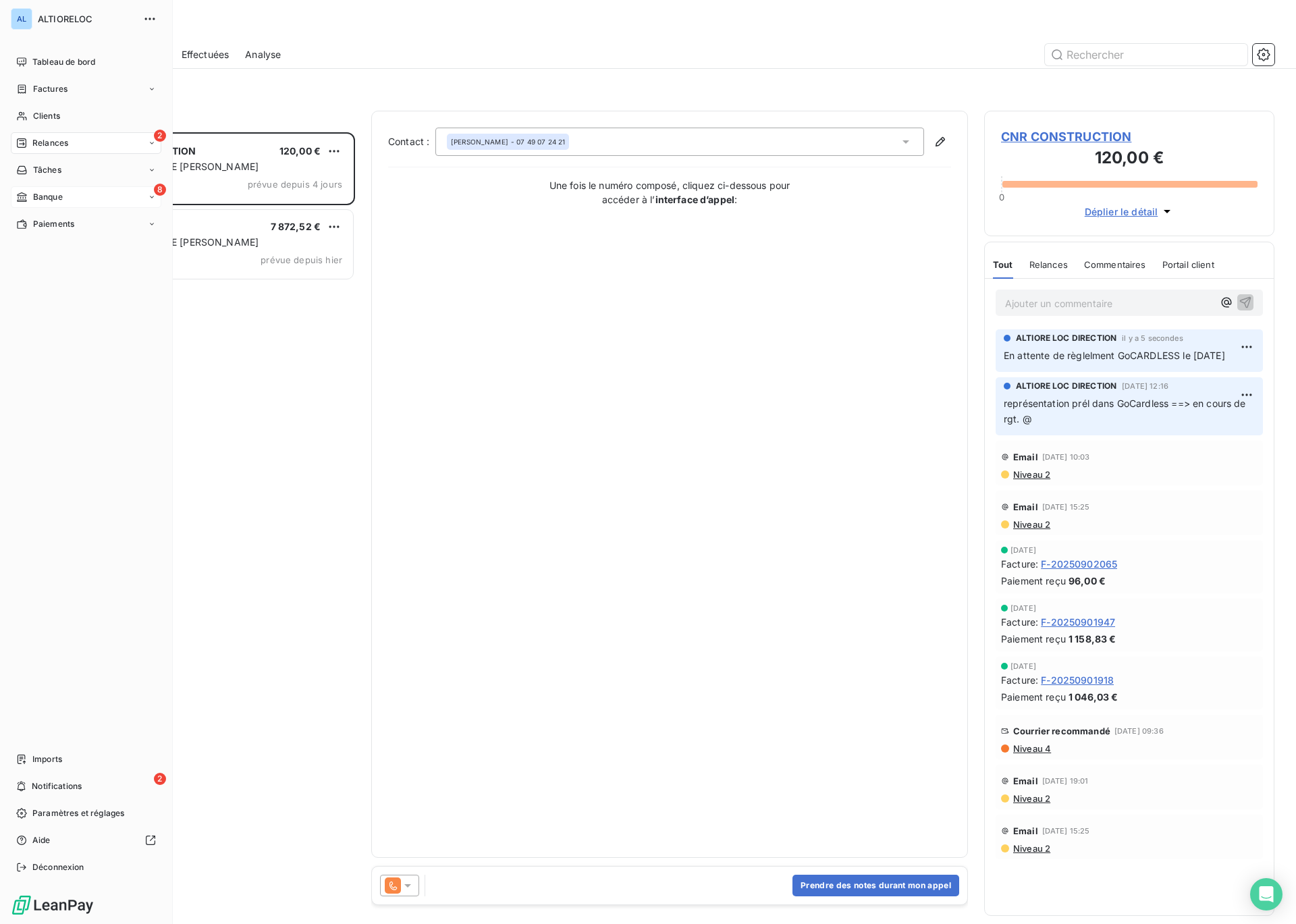 The image size is (1296, 924). Describe the element at coordinates (1002, 197) in the screenshot. I see `span: 0` at that location.